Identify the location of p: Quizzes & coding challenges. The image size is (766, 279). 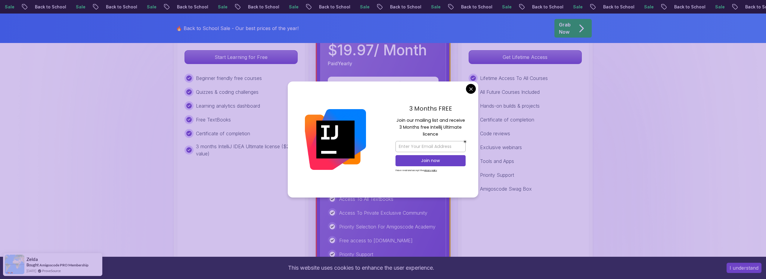
(227, 92).